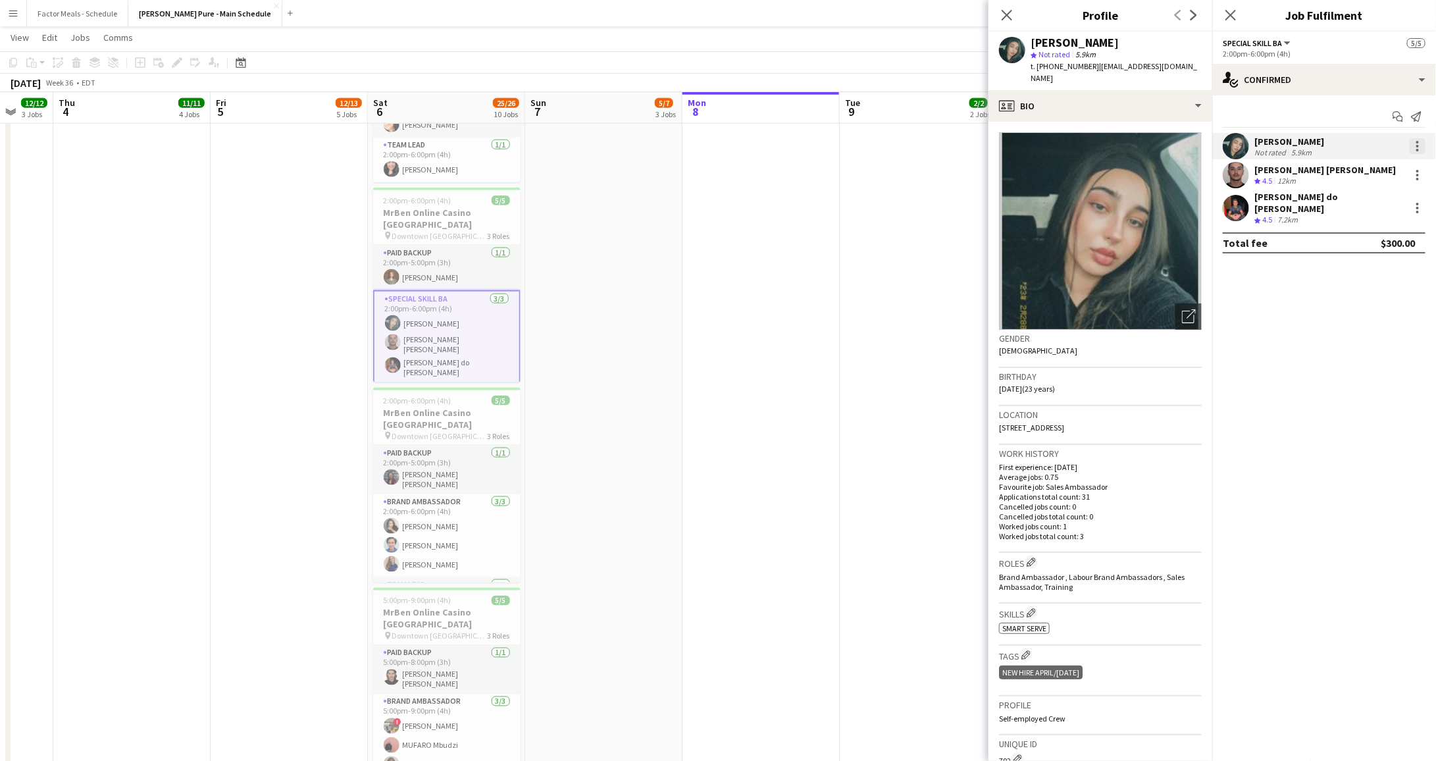 The height and width of the screenshot is (761, 1436). What do you see at coordinates (1101, 496) in the screenshot?
I see `p: Applications total count: 31` at bounding box center [1101, 496].